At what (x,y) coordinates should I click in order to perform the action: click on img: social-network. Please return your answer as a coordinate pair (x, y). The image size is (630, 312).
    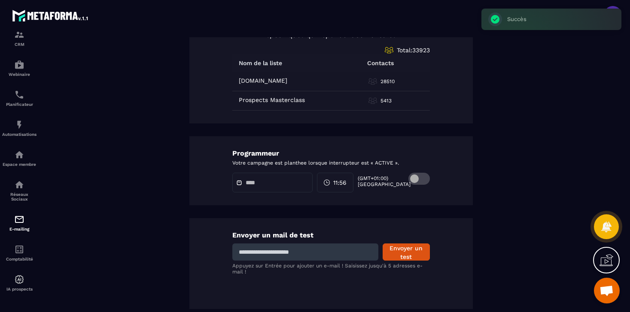
    Looking at the image, I should click on (19, 185).